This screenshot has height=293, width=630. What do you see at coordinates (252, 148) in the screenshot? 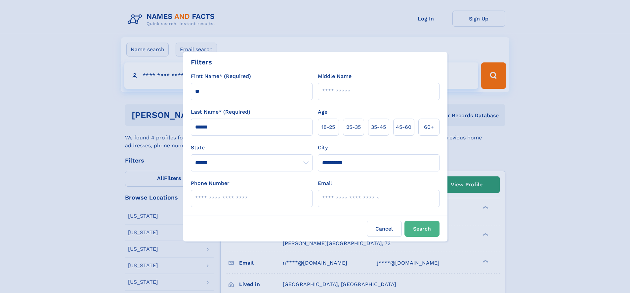
I see `label: State` at bounding box center [252, 148].